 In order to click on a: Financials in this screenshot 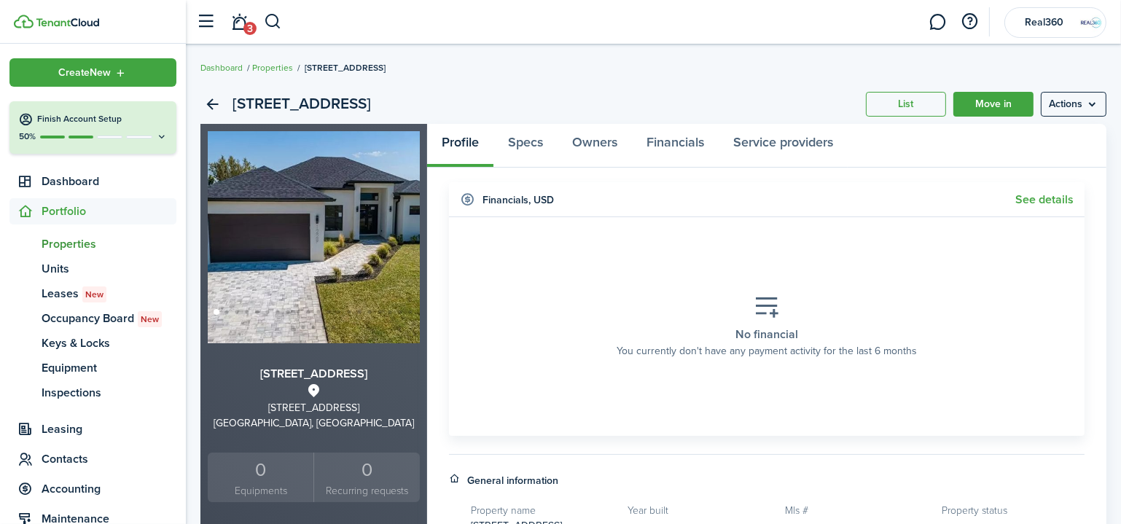, I will do `click(675, 146)`.